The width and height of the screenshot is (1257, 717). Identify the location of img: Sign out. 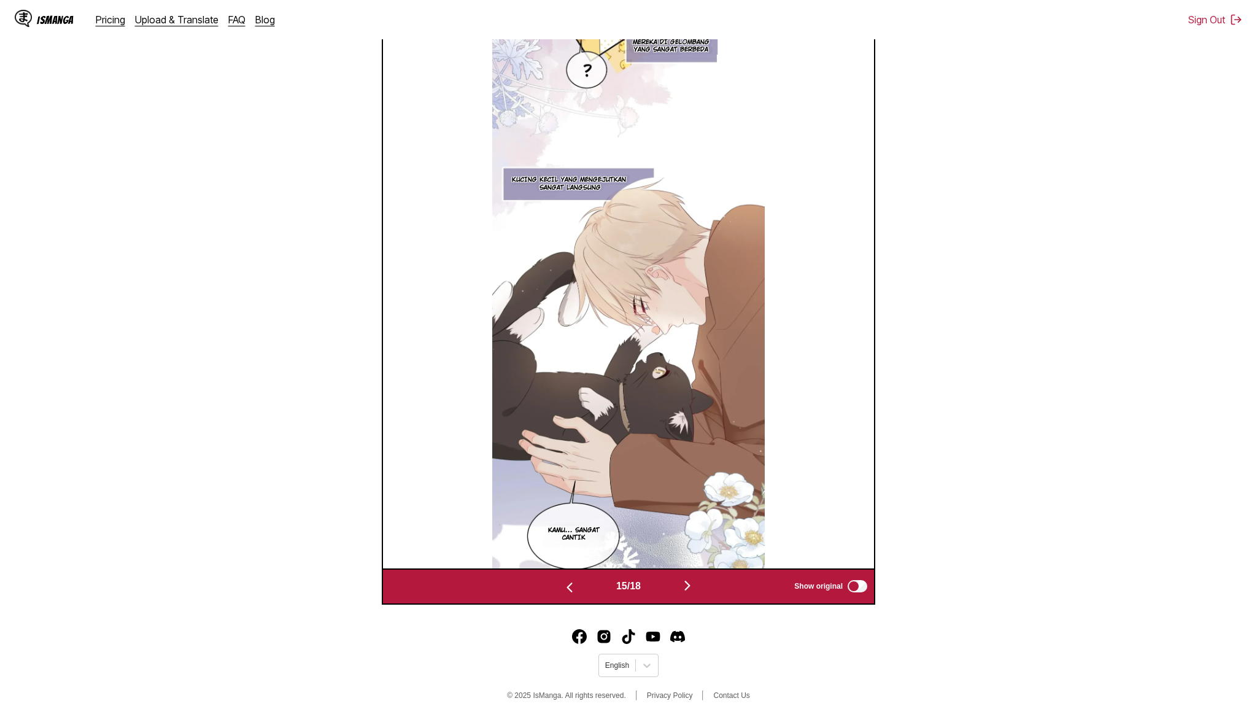
(1236, 20).